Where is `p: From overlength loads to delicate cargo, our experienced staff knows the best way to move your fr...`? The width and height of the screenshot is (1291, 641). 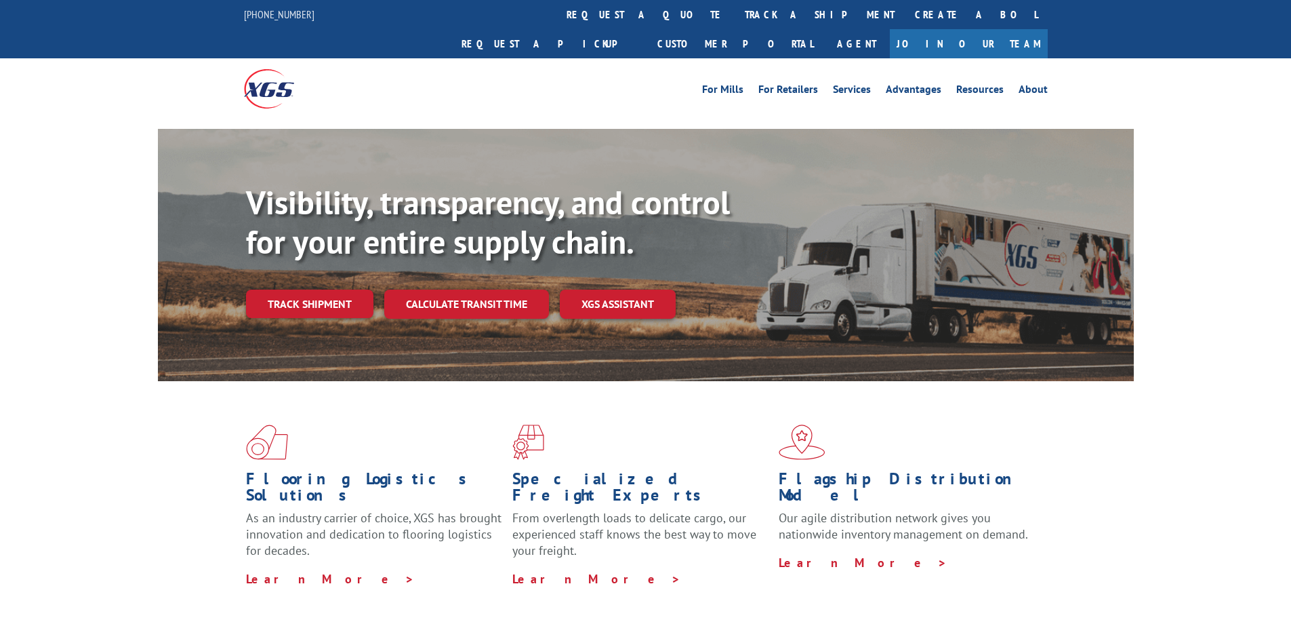
p: From overlength loads to delicate cargo, our experienced staff knows the best way to move your fr... is located at coordinates (641, 540).